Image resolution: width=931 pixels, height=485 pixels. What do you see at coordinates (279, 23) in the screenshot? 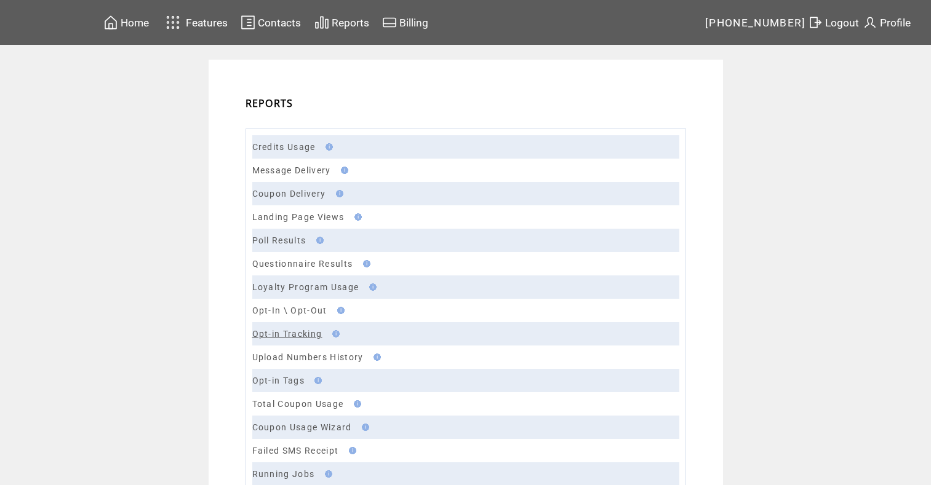
I see `span: Contacts` at bounding box center [279, 23].